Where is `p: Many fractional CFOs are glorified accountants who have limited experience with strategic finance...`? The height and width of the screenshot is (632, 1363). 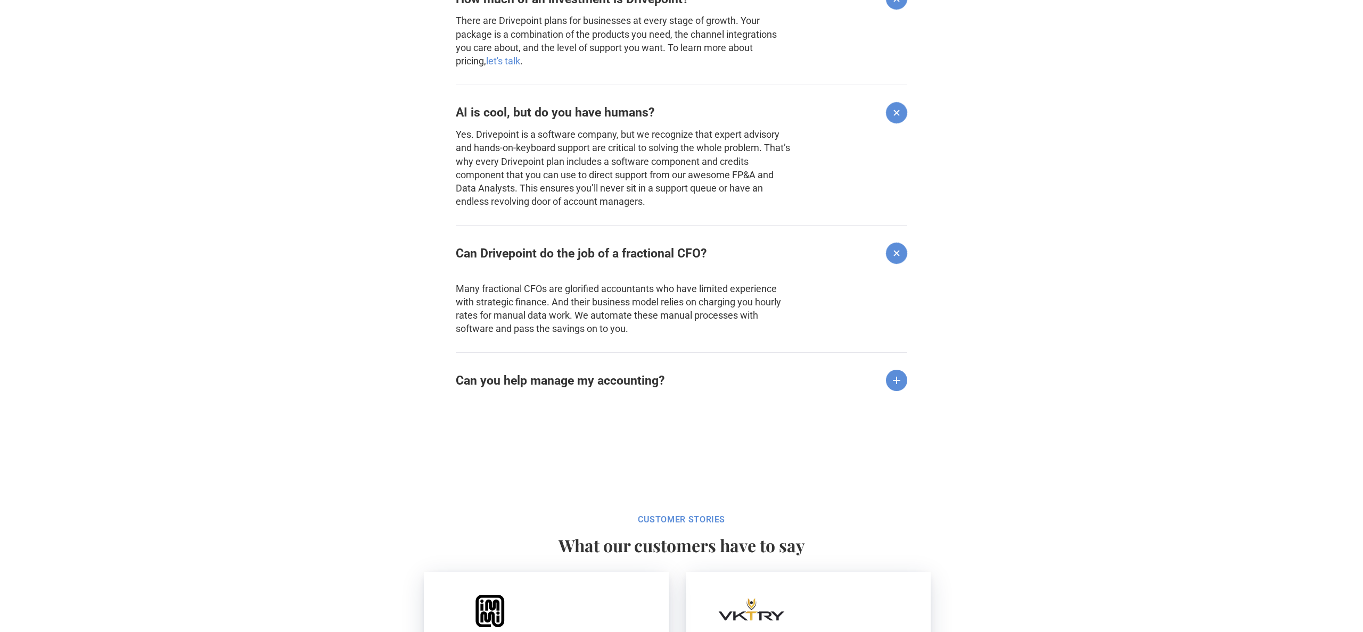 p: Many fractional CFOs are glorified accountants who have limited experience with strategic finance... is located at coordinates (624, 302).